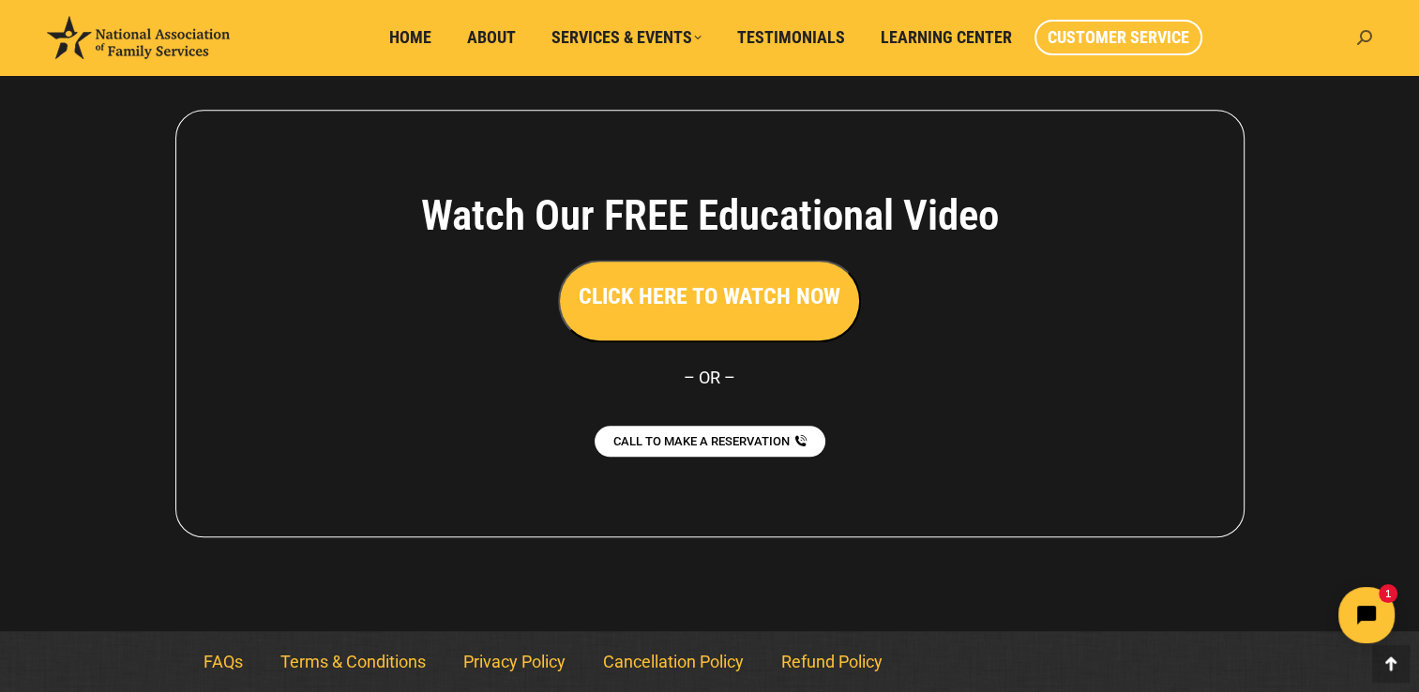  I want to click on a: Home, so click(410, 38).